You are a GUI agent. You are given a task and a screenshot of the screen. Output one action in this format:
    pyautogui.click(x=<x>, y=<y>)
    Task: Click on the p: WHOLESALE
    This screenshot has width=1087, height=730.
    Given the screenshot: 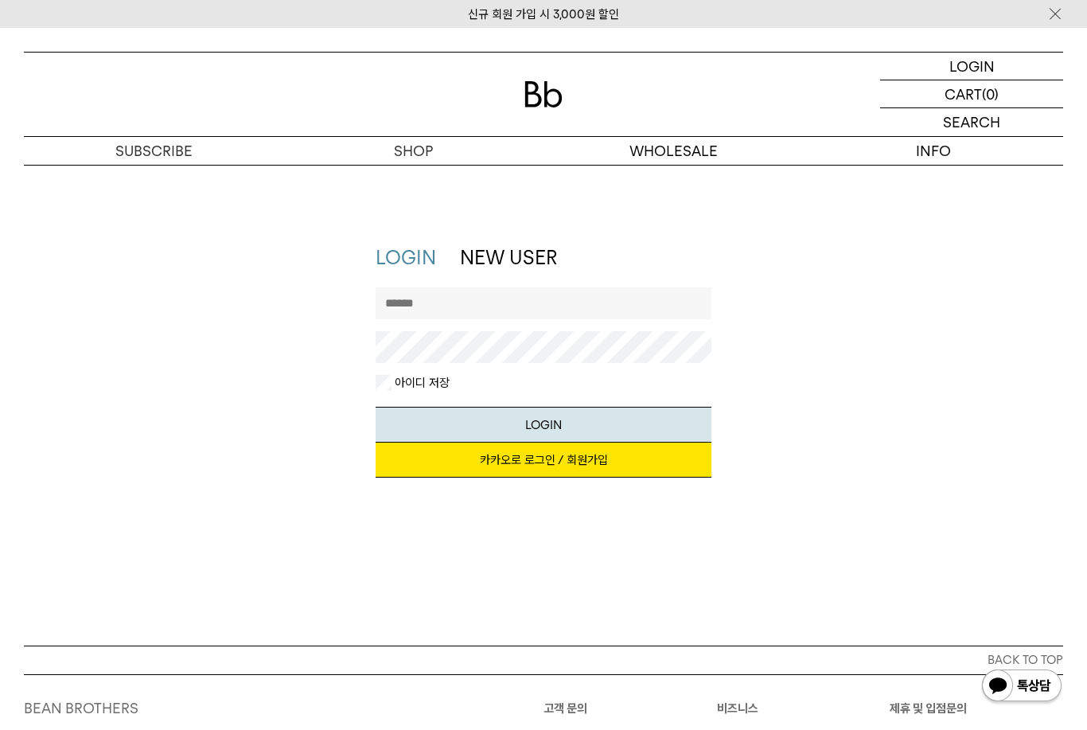 What is the action you would take?
    pyautogui.click(x=673, y=150)
    